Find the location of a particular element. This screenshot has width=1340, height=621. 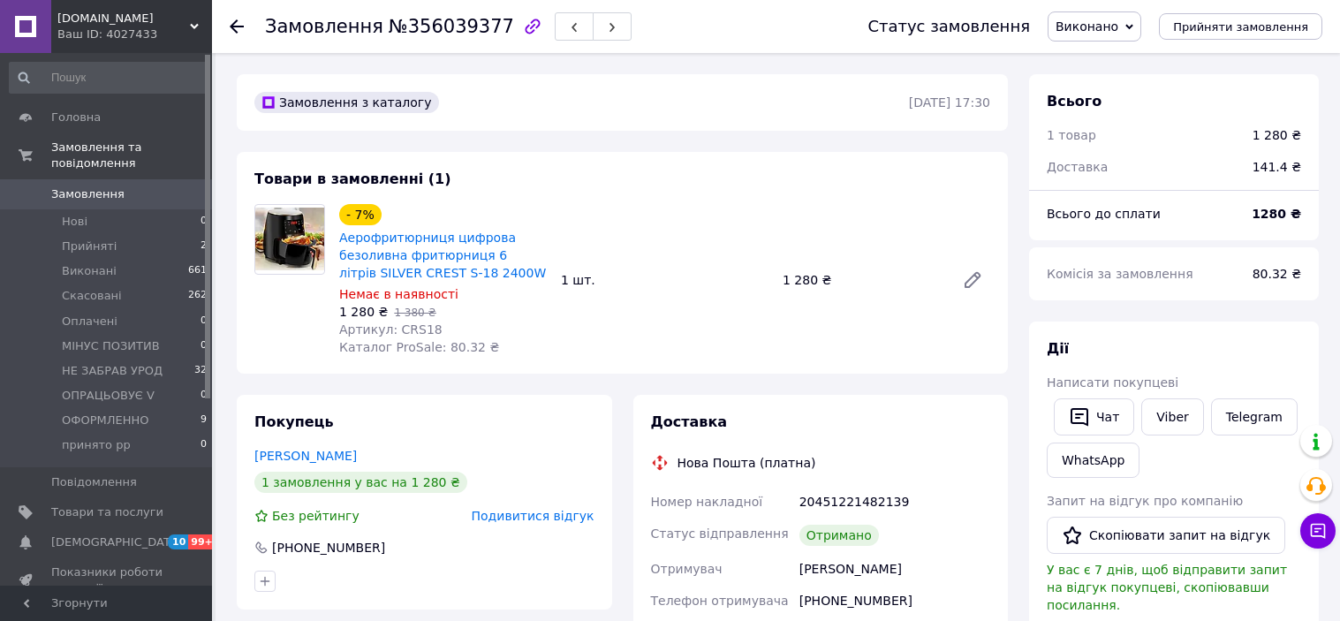

span: Подивитися відгук is located at coordinates (533, 516).